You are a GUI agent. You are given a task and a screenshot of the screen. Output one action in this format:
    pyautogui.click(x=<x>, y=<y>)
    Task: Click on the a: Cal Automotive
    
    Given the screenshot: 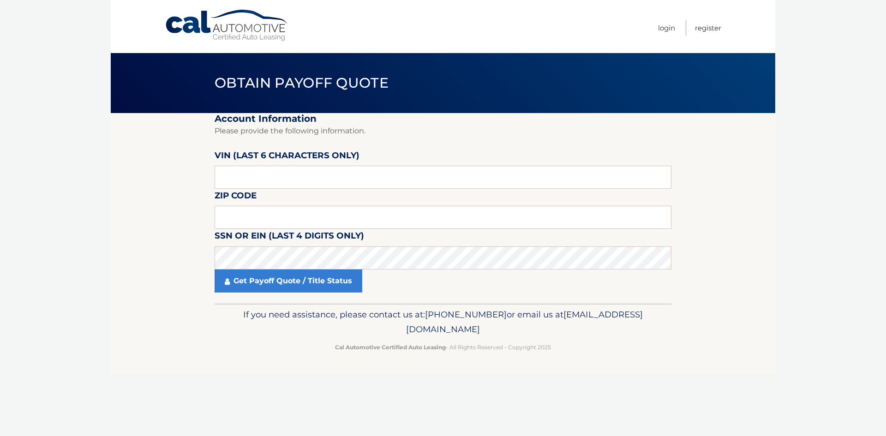 What is the action you would take?
    pyautogui.click(x=227, y=25)
    